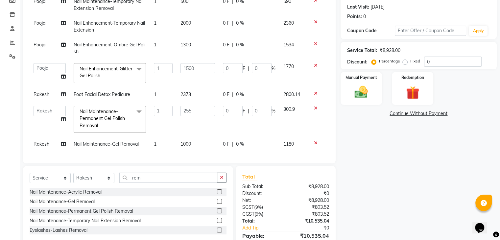 This screenshot has width=500, height=240. Describe the element at coordinates (358, 7) in the screenshot. I see `div: Last Visit:` at that location.